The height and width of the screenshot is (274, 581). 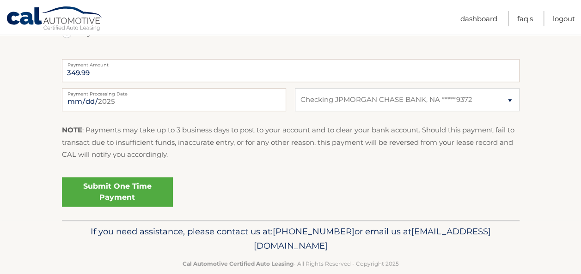 What do you see at coordinates (479, 18) in the screenshot?
I see `a: Dashboard` at bounding box center [479, 18].